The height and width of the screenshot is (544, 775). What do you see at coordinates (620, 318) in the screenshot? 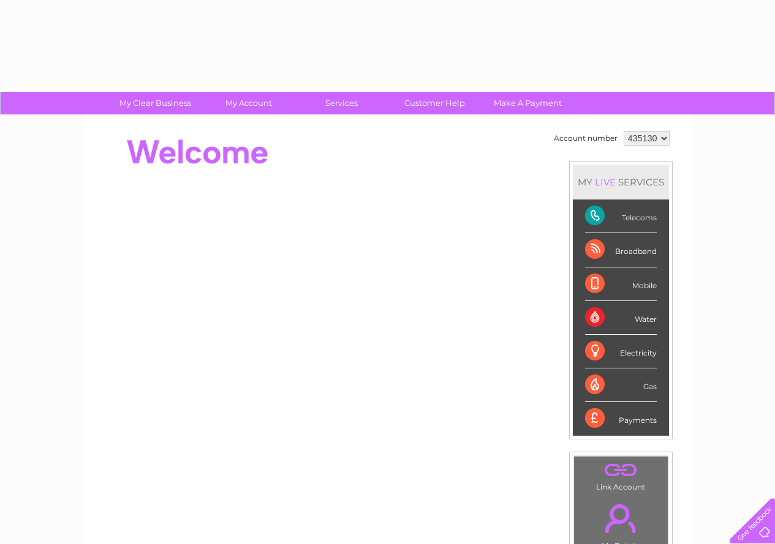
I see `div: Water` at bounding box center [620, 318].